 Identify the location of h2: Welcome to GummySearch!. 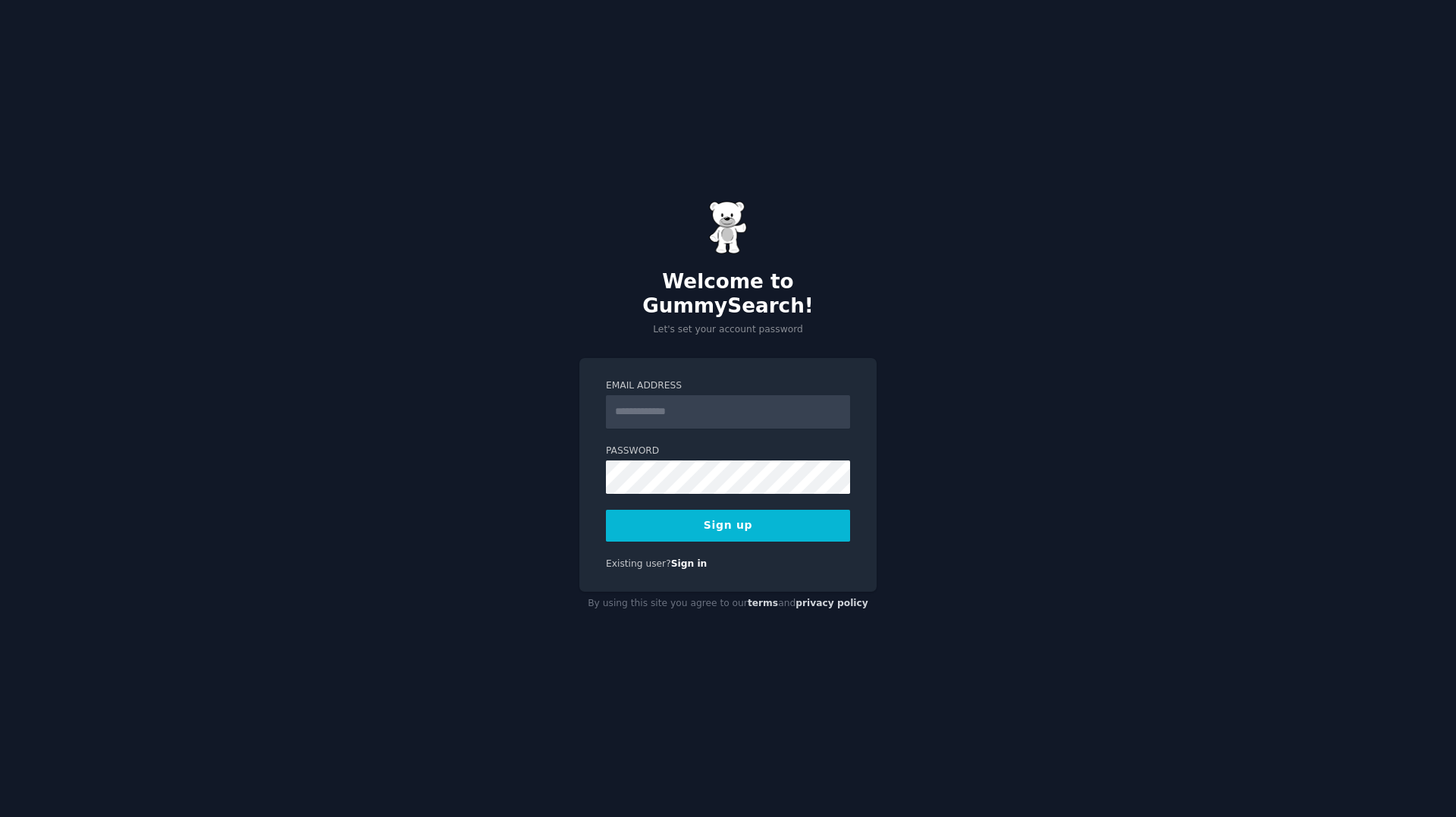
(728, 294).